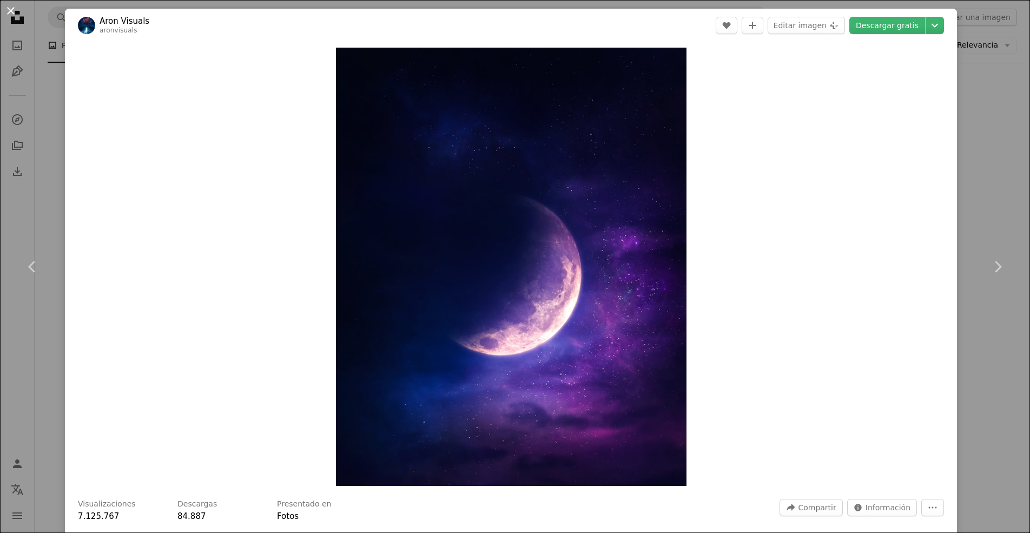 This screenshot has height=533, width=1030. What do you see at coordinates (197, 504) in the screenshot?
I see `h3: Descargas` at bounding box center [197, 504].